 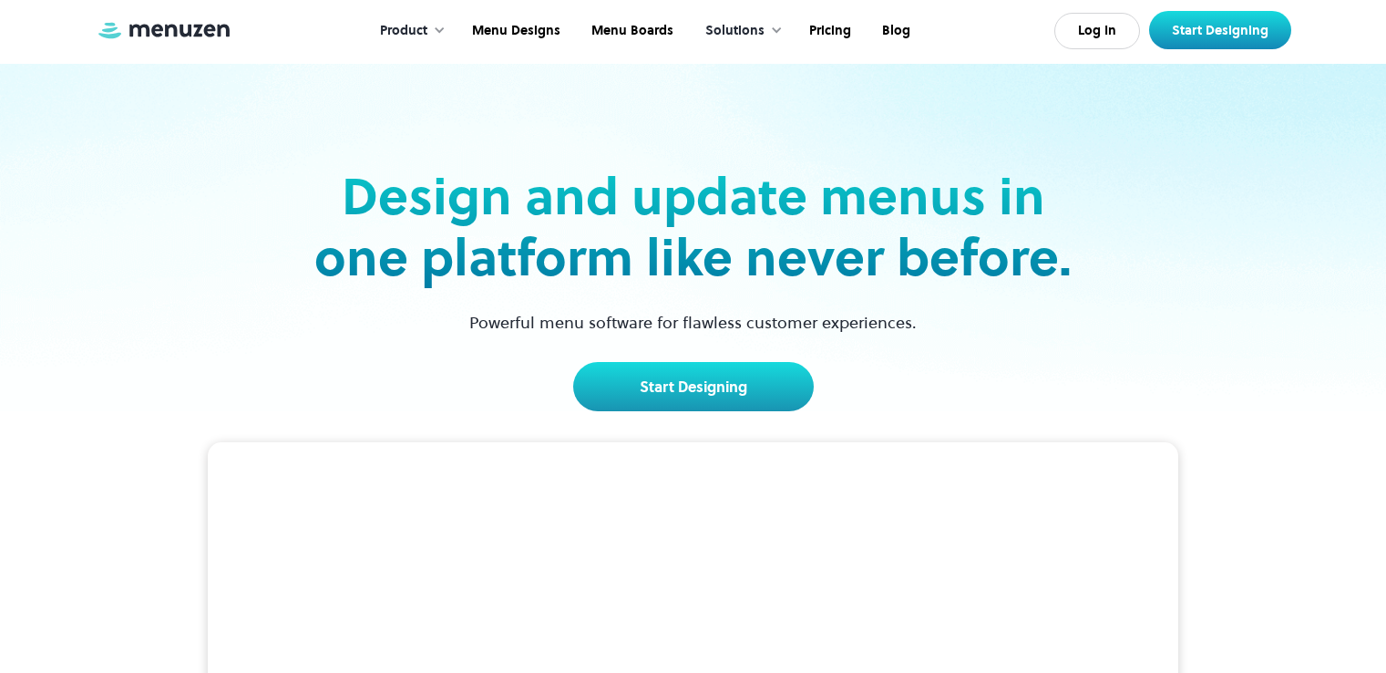 What do you see at coordinates (694, 227) in the screenshot?
I see `h2: Design and update menus in one platform like never before.` at bounding box center [694, 227].